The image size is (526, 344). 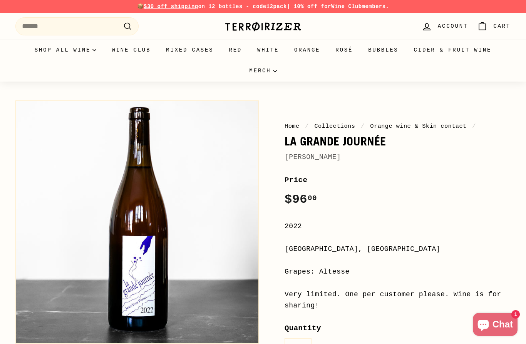 What do you see at coordinates (276, 7) in the screenshot?
I see `strong: 12pack` at bounding box center [276, 7].